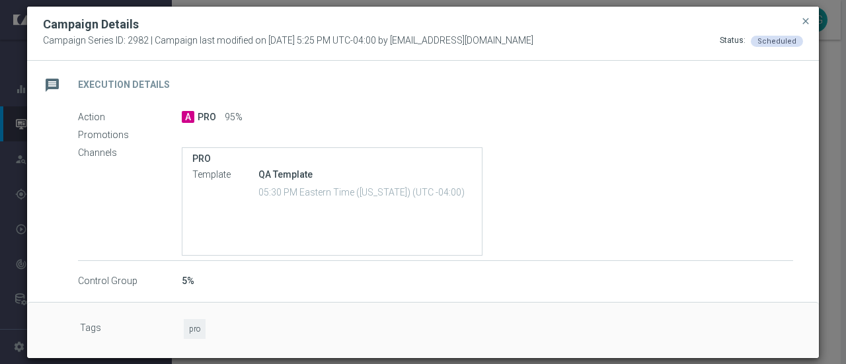 Image resolution: width=846 pixels, height=364 pixels. I want to click on span: Scheduled, so click(776, 41).